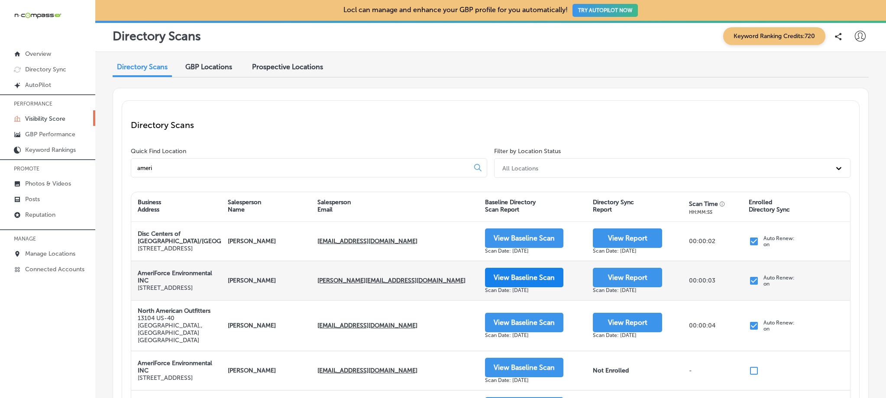  What do you see at coordinates (55, 269) in the screenshot?
I see `p: Connected Accounts` at bounding box center [55, 269].